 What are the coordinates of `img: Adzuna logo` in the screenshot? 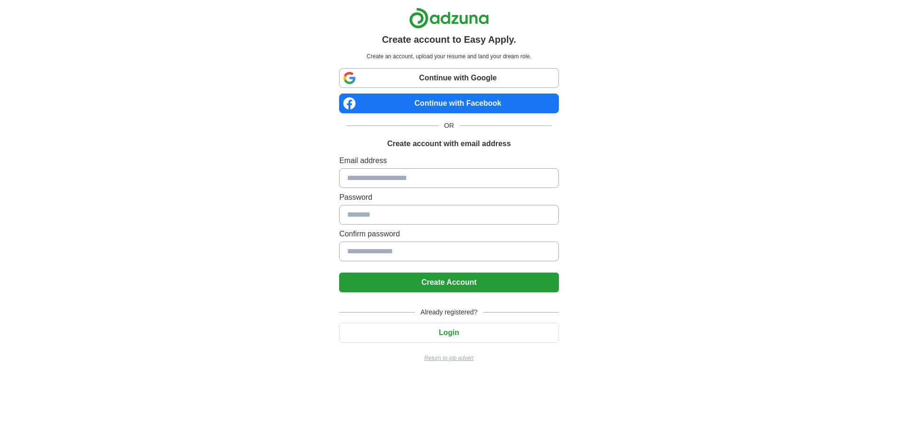 It's located at (449, 18).